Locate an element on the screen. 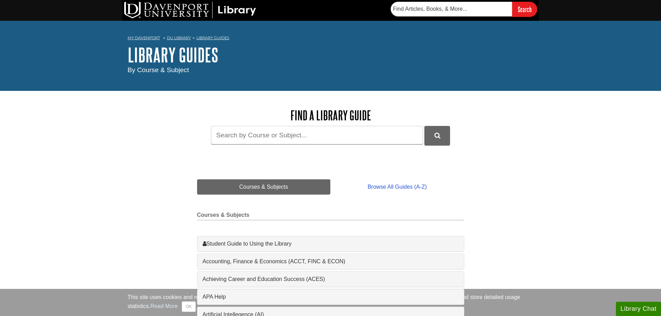 The width and height of the screenshot is (661, 316). a: APA Help is located at coordinates (331, 297).